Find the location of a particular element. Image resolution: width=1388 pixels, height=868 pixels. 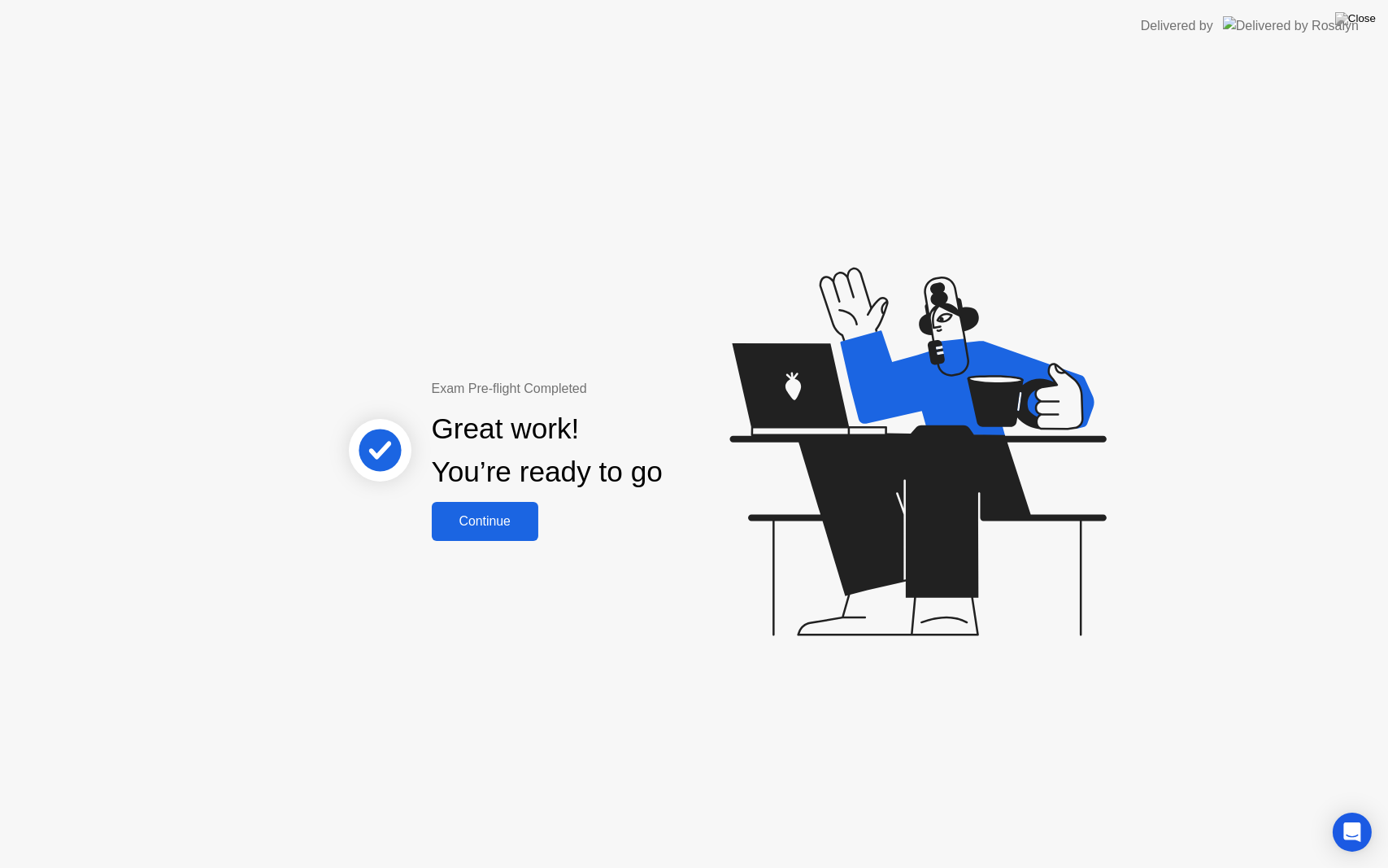

img: Delivered by Rosalyn is located at coordinates (1291, 25).